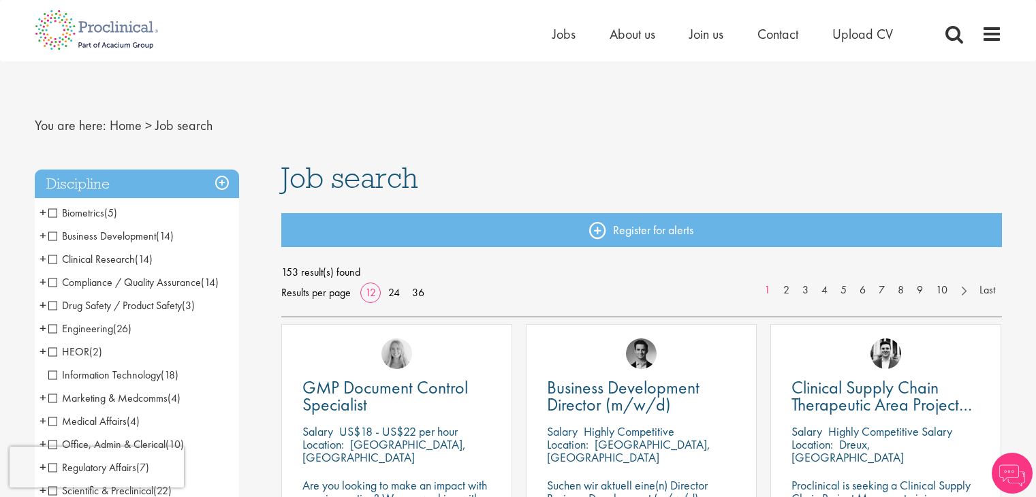 The image size is (1036, 497). I want to click on span: Results per page, so click(316, 293).